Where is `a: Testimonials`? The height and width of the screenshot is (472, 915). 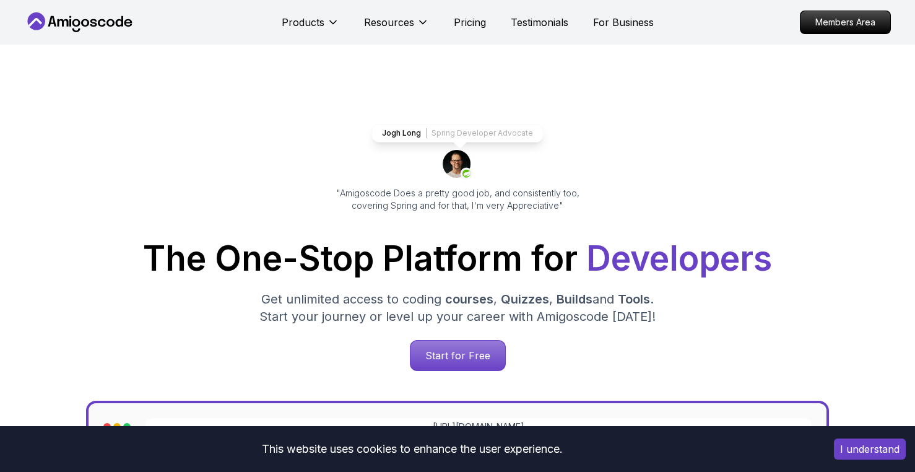 a: Testimonials is located at coordinates (539, 22).